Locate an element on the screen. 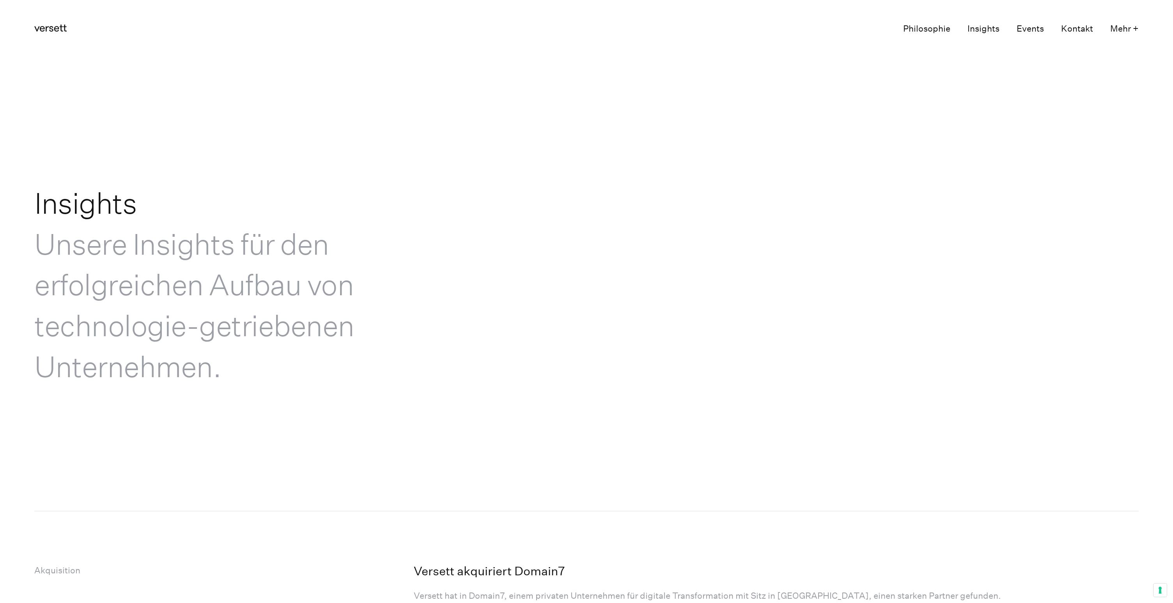 This screenshot has width=1173, height=603. h1: Insights is located at coordinates (267, 285).